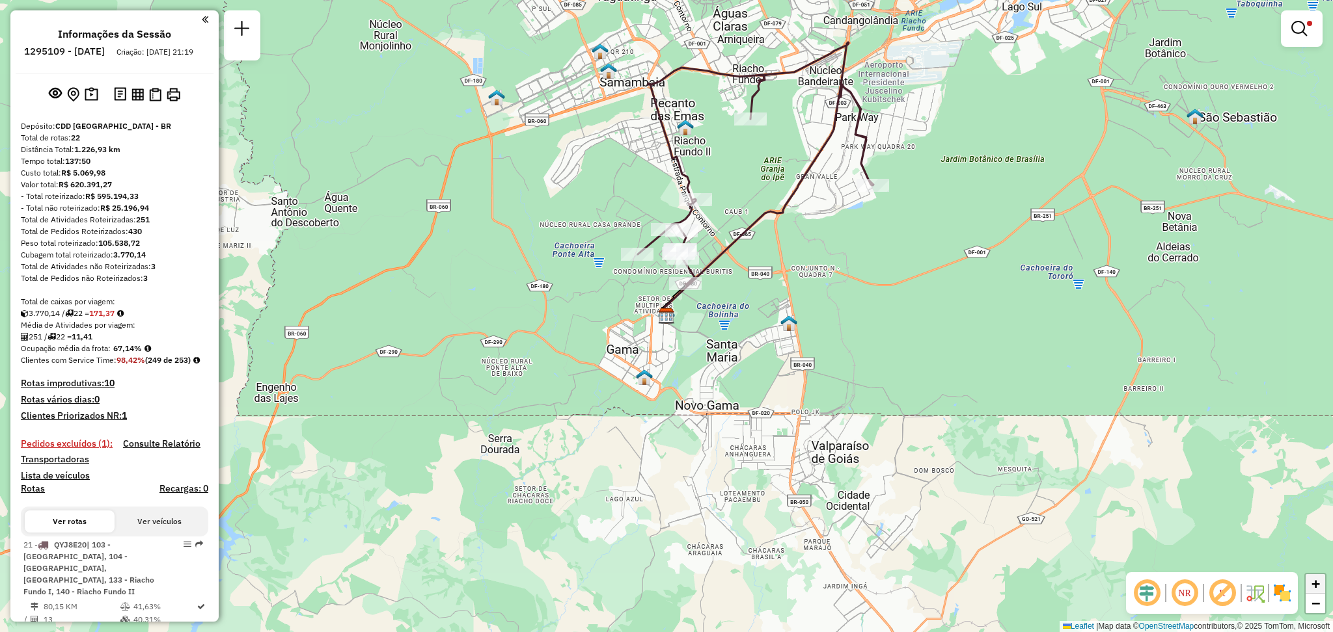  Describe the element at coordinates (1301, 29) in the screenshot. I see `a: Exibir filtros` at that location.